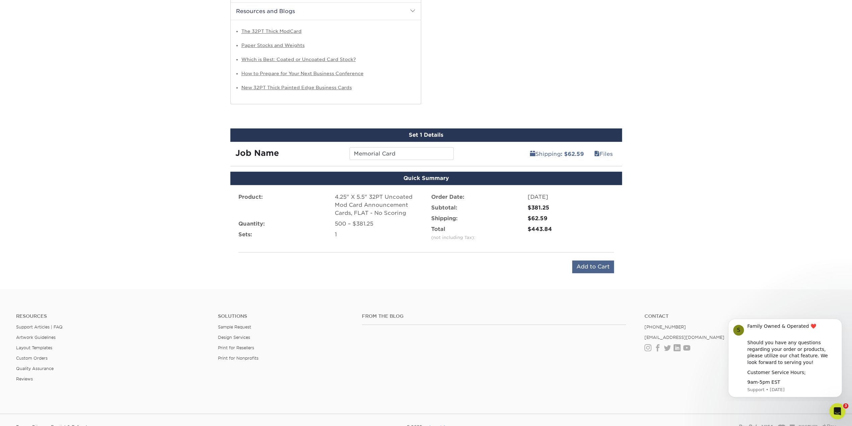 The width and height of the screenshot is (852, 426). Describe the element at coordinates (24, 379) in the screenshot. I see `a: Reviews` at that location.